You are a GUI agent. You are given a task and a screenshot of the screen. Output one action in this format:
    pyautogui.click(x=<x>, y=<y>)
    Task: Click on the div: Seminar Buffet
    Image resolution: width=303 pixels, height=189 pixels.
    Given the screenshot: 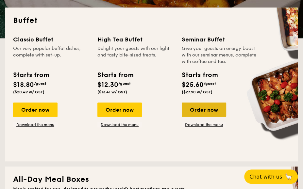 What is the action you would take?
    pyautogui.click(x=220, y=40)
    